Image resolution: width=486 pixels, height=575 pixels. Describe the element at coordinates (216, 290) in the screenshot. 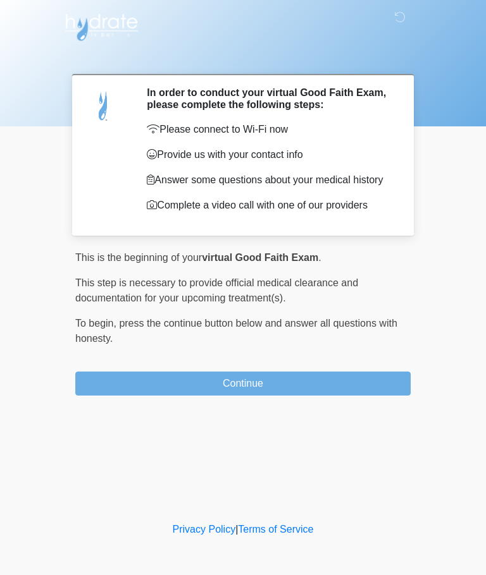

I see `span: This step is necessary to provide official medical clearance and documentation for your upcoming ...` at that location.